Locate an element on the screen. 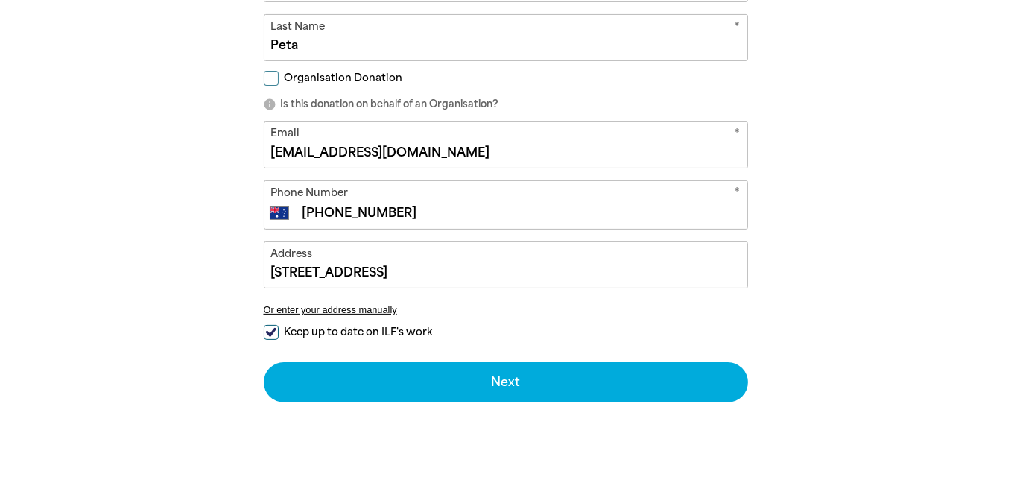  span: Keep up to date on ILF's work is located at coordinates (358, 332).